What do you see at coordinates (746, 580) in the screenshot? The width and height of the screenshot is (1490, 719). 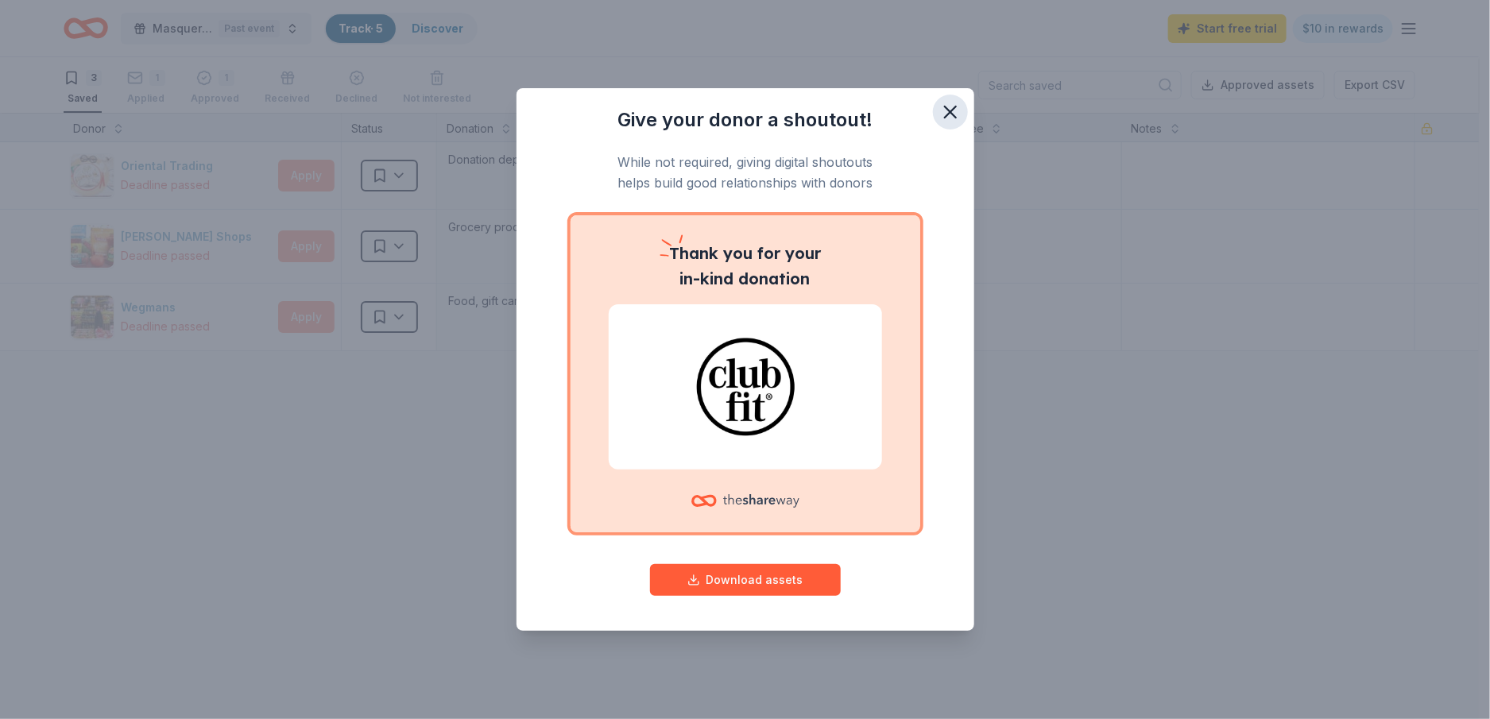 I see `button: Download assets` at bounding box center [746, 580].